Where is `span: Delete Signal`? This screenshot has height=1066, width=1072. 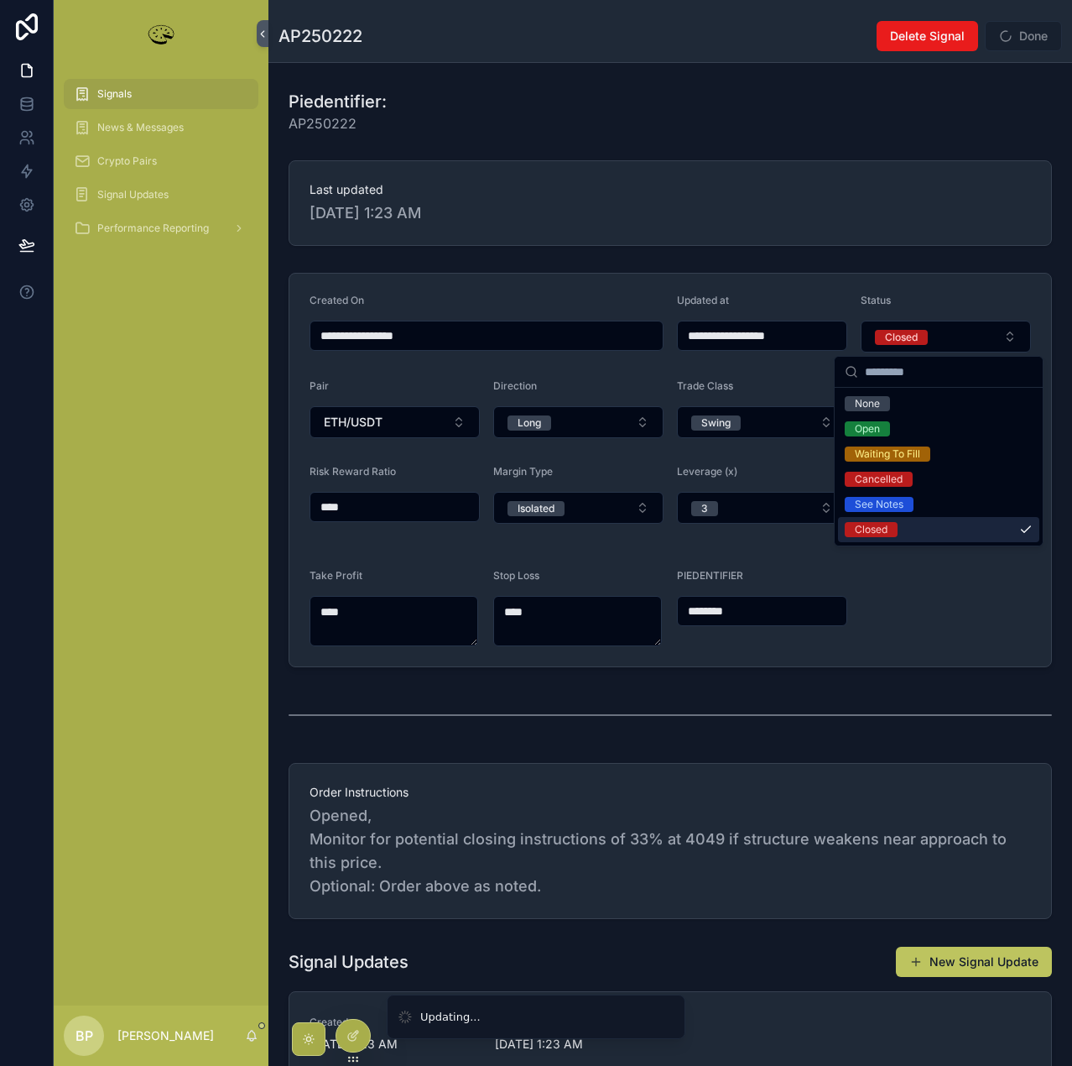 span: Delete Signal is located at coordinates (927, 36).